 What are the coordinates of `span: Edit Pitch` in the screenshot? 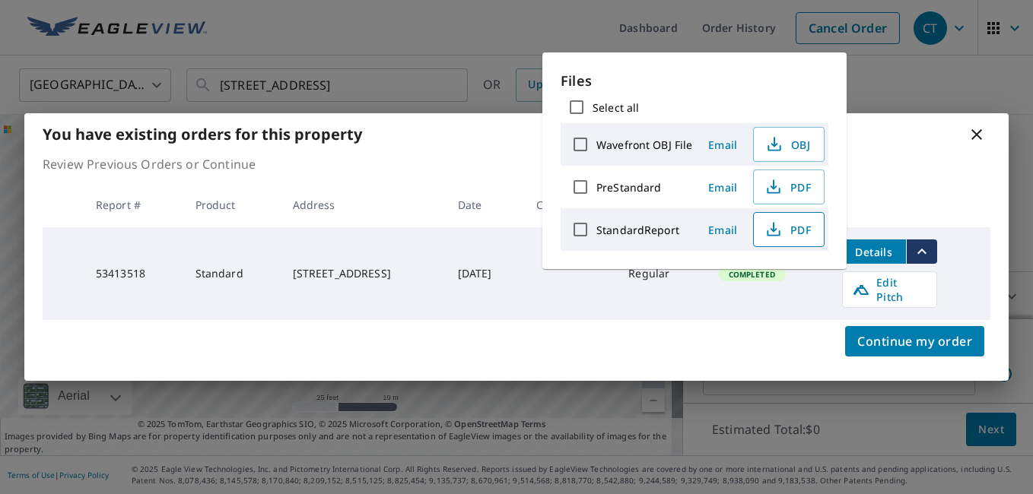 It's located at (889, 290).